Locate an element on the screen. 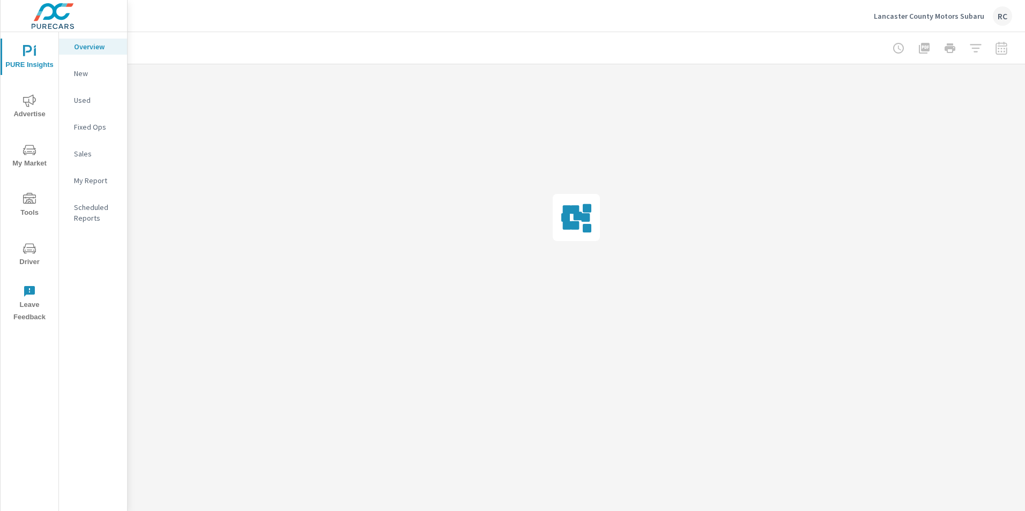 The width and height of the screenshot is (1025, 511). span: PURE Insights is located at coordinates (29, 58).